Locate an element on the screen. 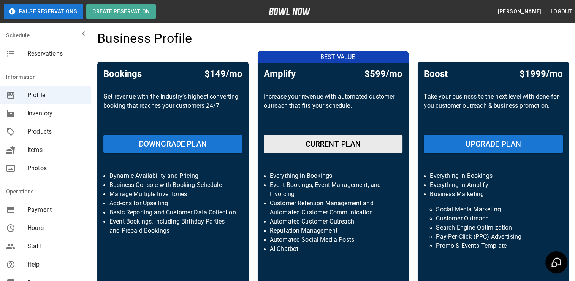 This screenshot has width=575, height=281. span: Products is located at coordinates (56, 132).